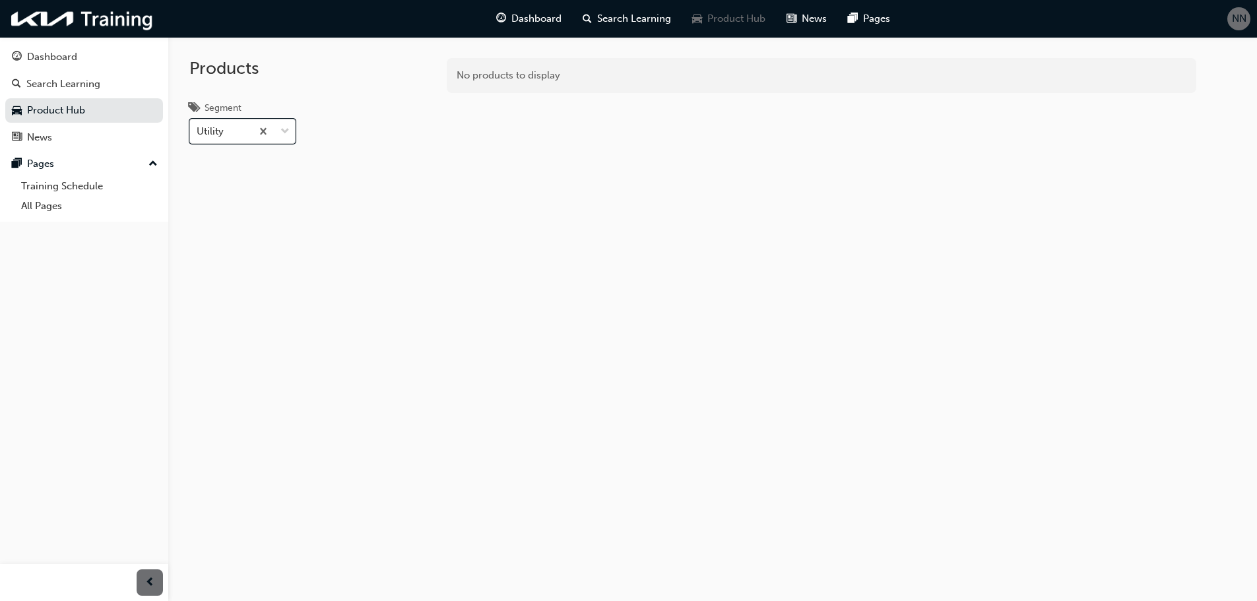  I want to click on a: news-iconNews, so click(807, 18).